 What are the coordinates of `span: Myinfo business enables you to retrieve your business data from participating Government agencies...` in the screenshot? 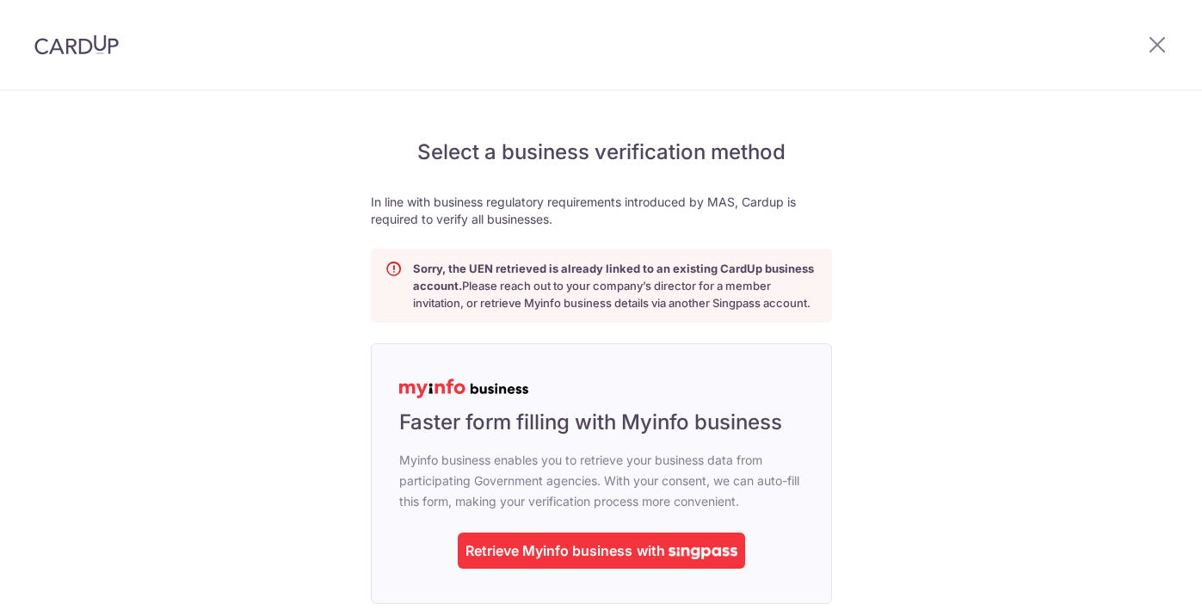 It's located at (601, 481).